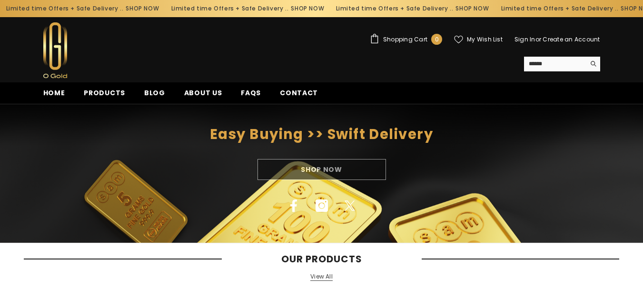 The width and height of the screenshot is (643, 289). I want to click on button: Search, so click(593, 64).